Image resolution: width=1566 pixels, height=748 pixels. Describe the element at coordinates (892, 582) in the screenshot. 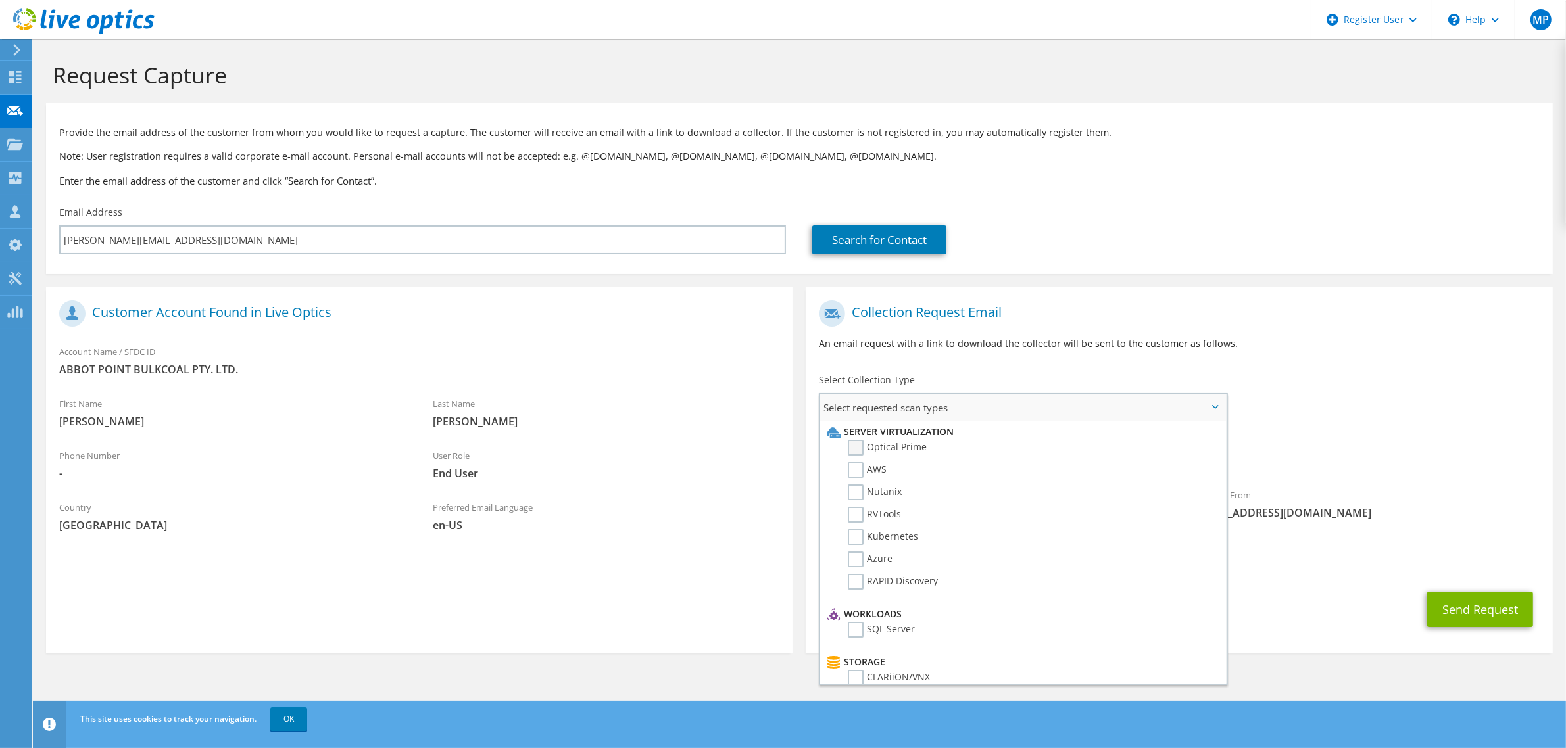

I see `label: RAPID Discovery` at that location.